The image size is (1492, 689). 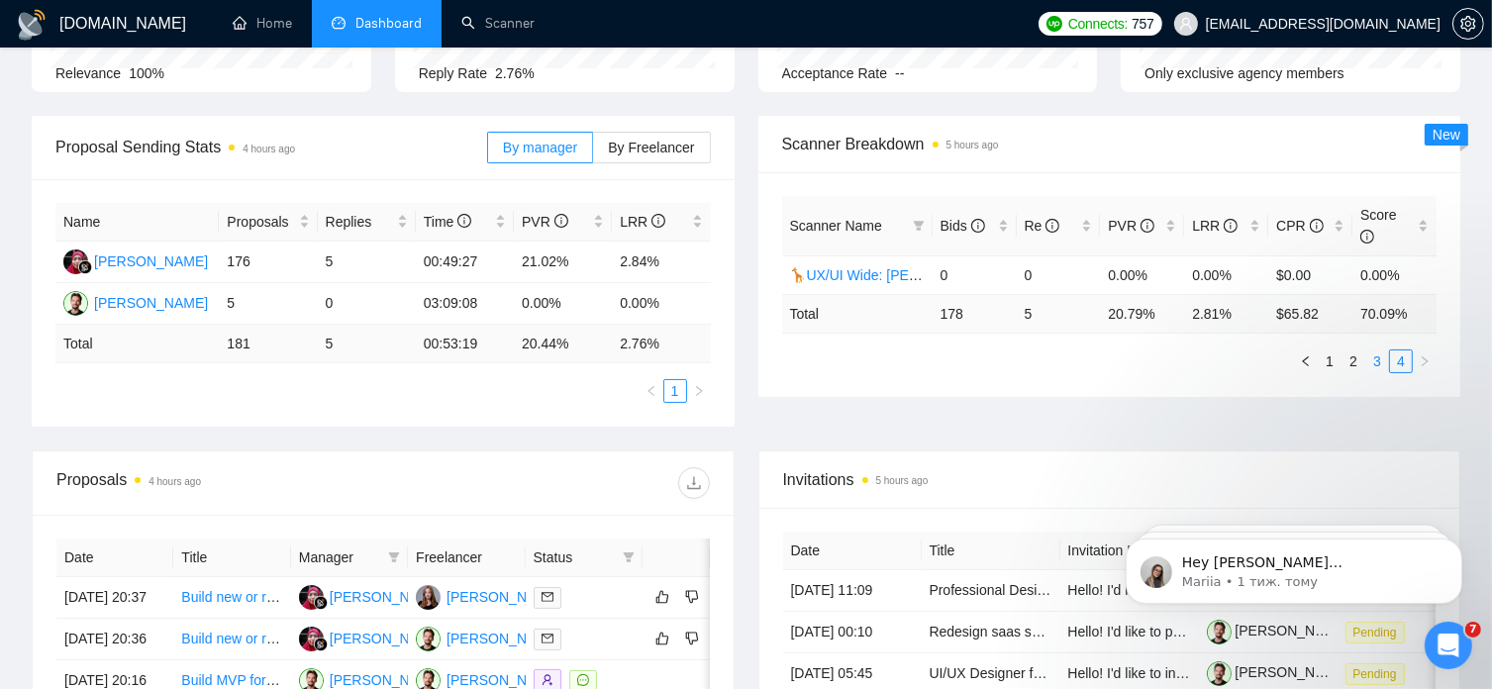 I want to click on span: Relevance, so click(x=88, y=73).